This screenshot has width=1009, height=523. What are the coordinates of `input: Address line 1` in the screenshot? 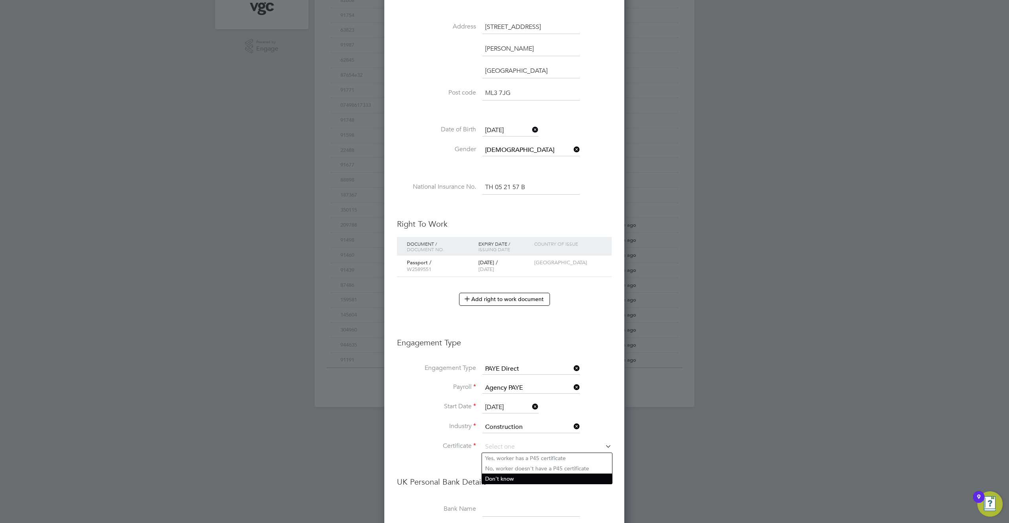 It's located at (531, 27).